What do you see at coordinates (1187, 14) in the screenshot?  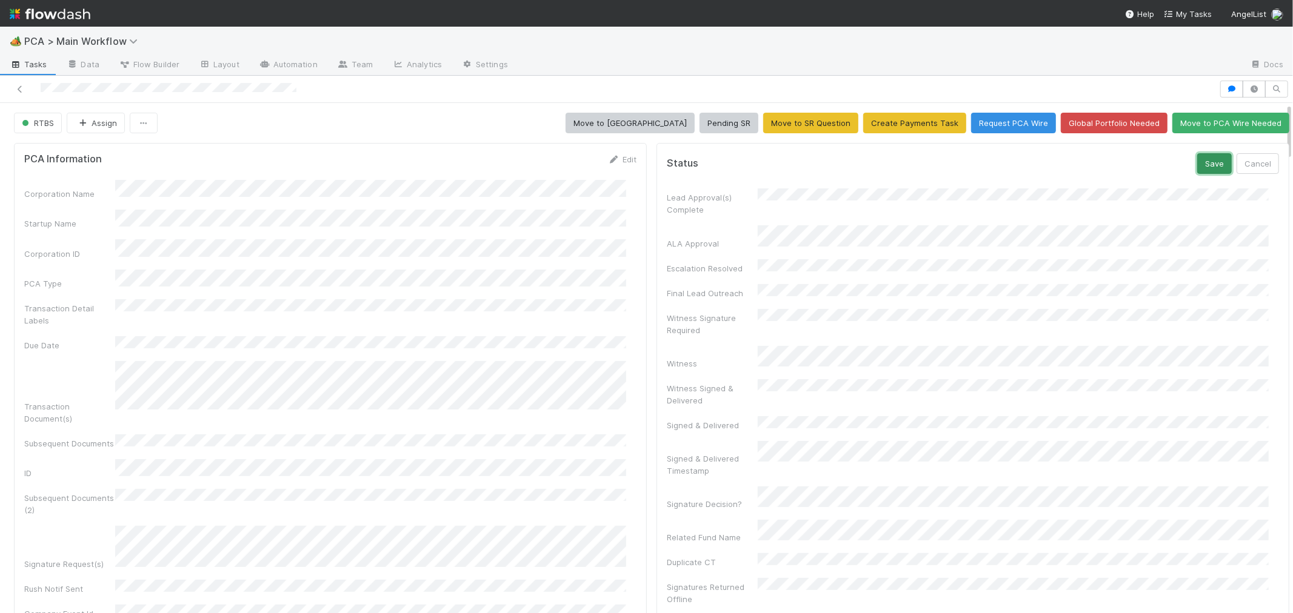 I see `span: My Tasks` at bounding box center [1187, 14].